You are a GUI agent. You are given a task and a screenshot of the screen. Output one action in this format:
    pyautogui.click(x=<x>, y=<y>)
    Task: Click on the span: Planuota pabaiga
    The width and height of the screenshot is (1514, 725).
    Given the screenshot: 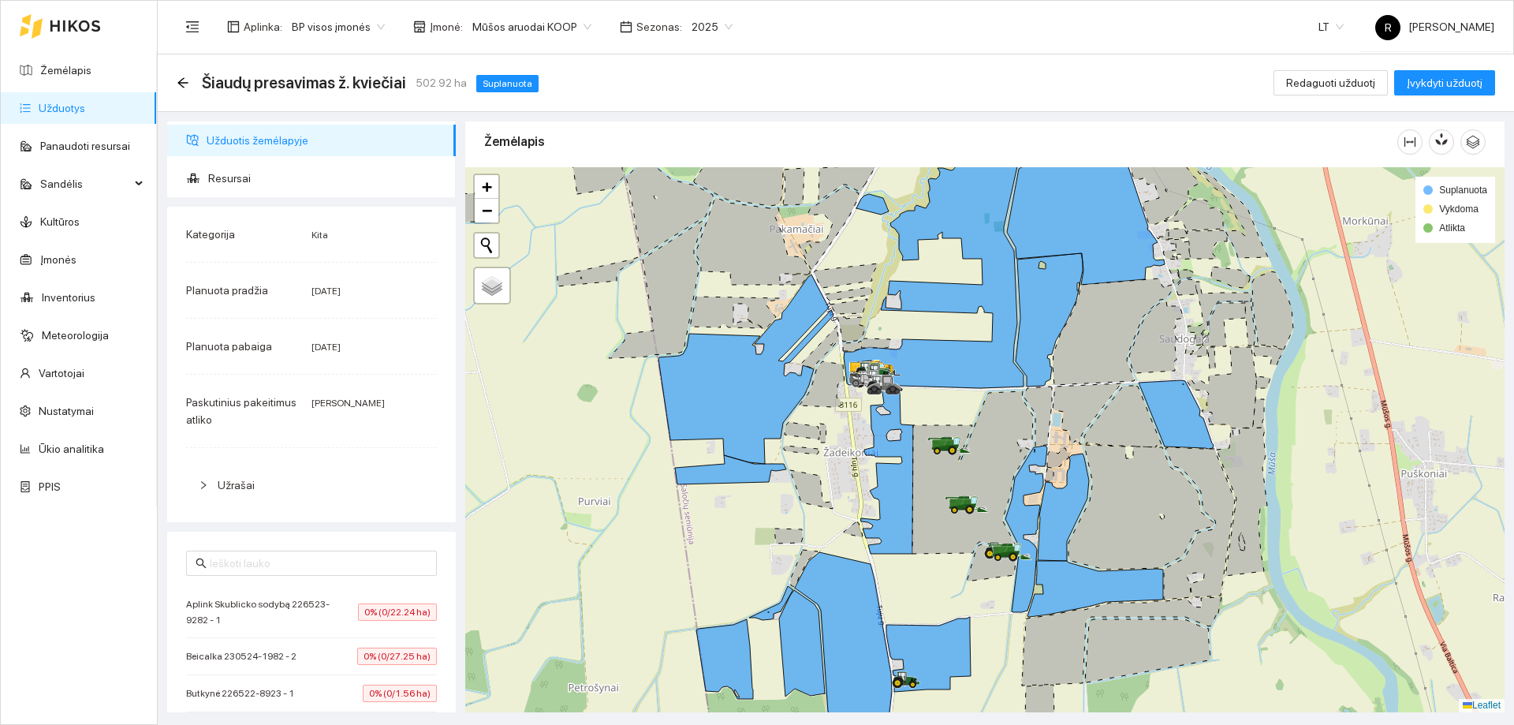 What is the action you would take?
    pyautogui.click(x=229, y=346)
    